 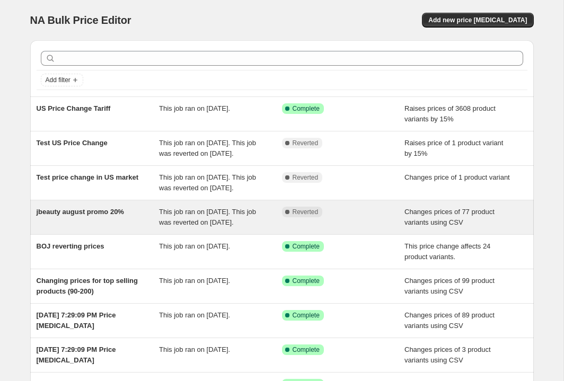 What do you see at coordinates (58, 80) in the screenshot?
I see `span: Add filter` at bounding box center [58, 80].